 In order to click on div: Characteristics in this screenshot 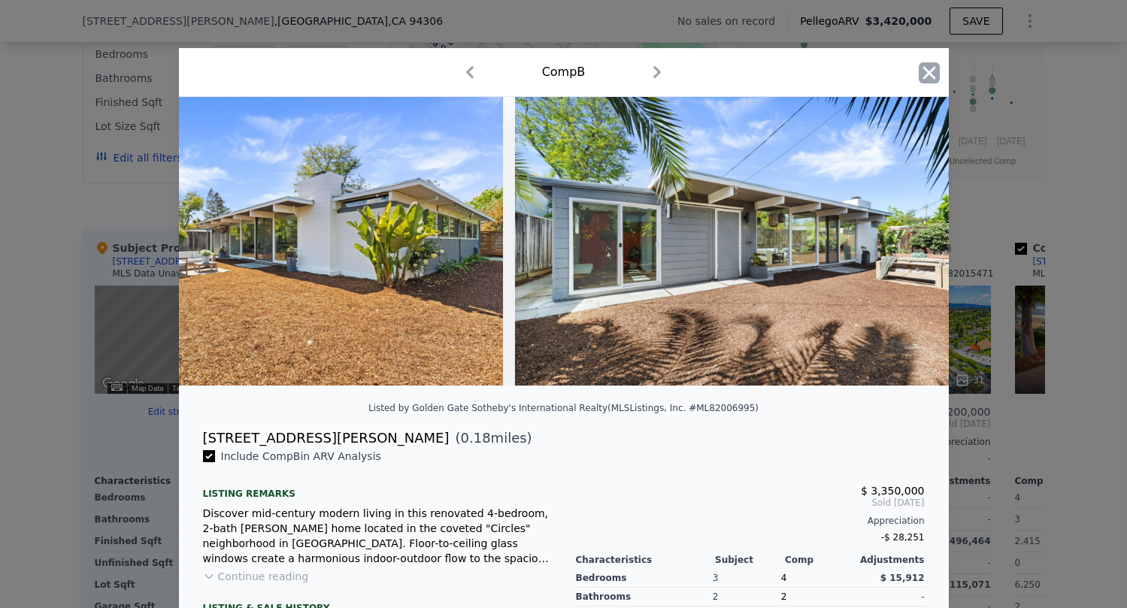, I will do `click(646, 560)`.